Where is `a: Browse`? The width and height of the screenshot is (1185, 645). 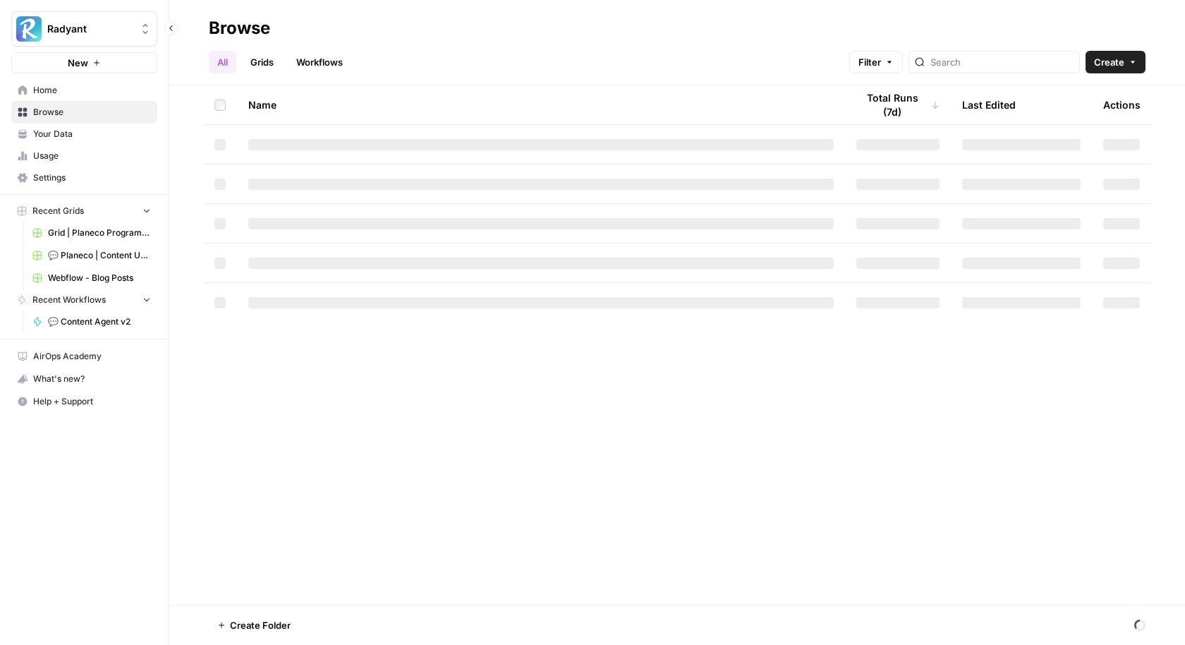 a: Browse is located at coordinates (84, 112).